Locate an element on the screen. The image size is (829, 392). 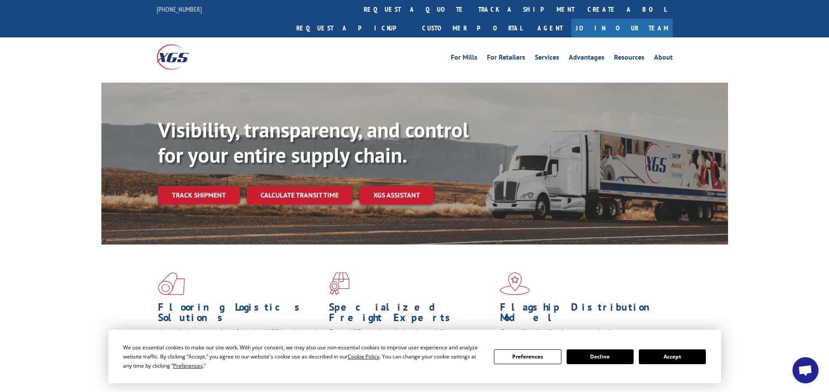
div: Cookie Consent Prompt is located at coordinates (415, 356).